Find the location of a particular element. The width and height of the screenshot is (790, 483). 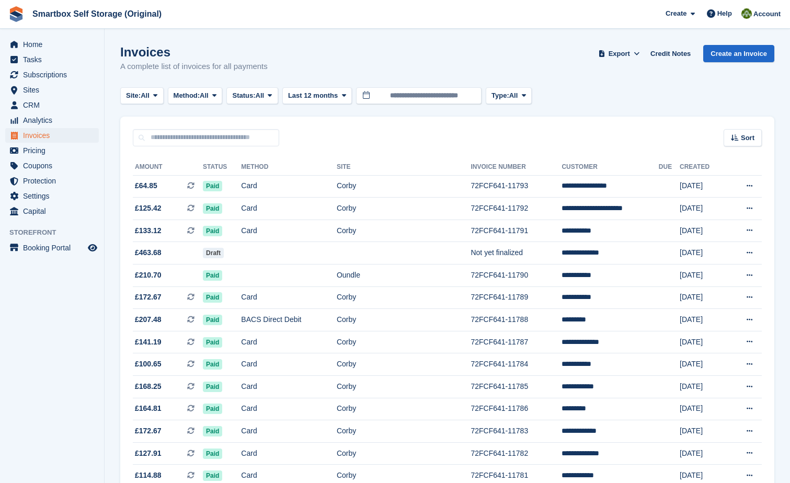

td: Oundle is located at coordinates (404, 276).